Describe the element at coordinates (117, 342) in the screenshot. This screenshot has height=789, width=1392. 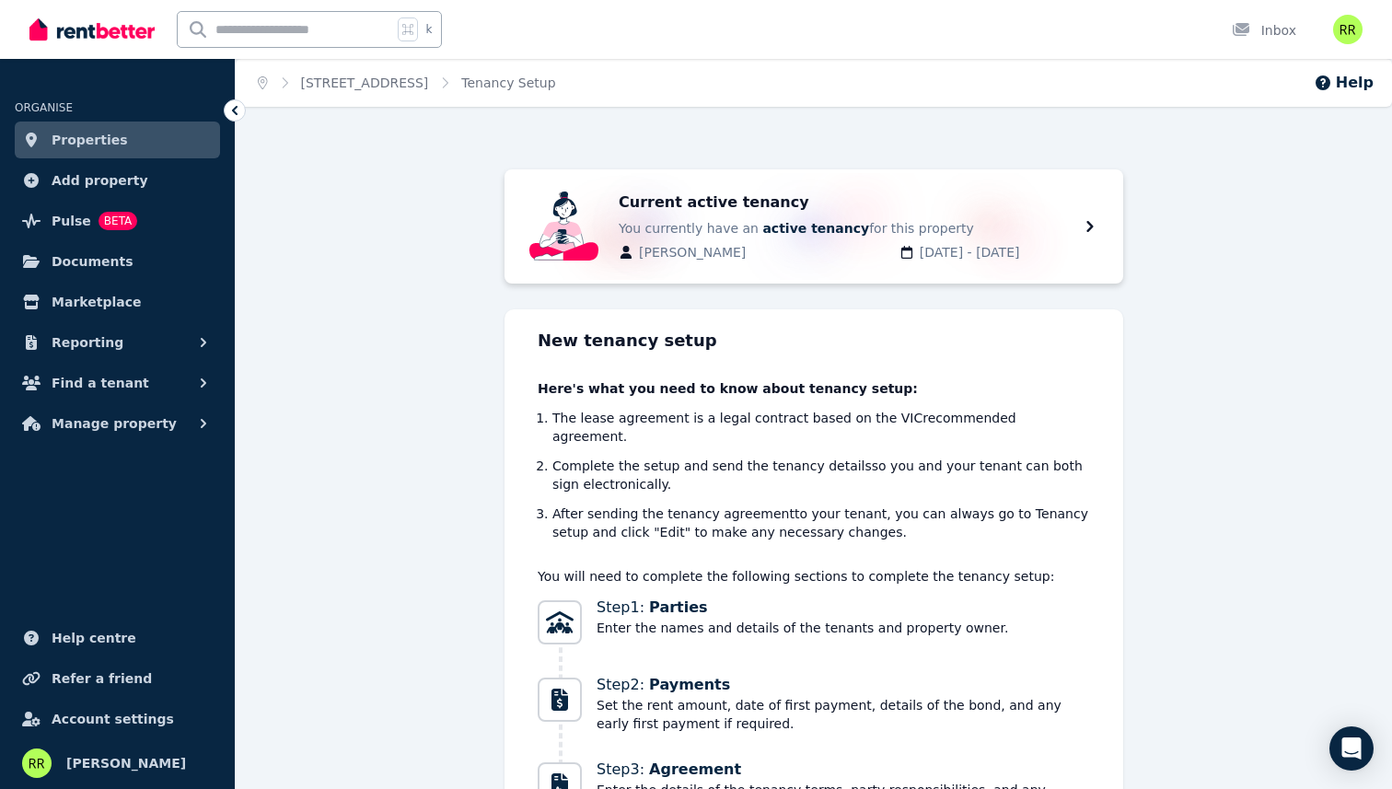
I see `button: Reporting` at that location.